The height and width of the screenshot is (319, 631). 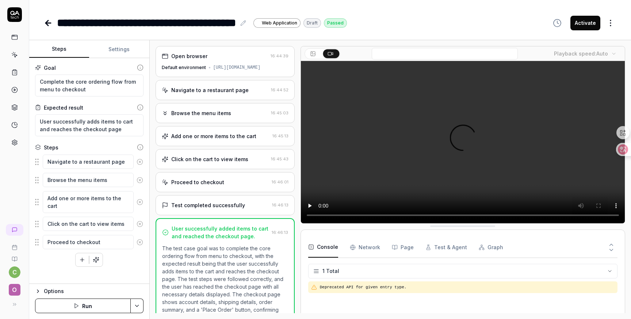 What do you see at coordinates (586, 23) in the screenshot?
I see `button: Activate` at bounding box center [586, 23].